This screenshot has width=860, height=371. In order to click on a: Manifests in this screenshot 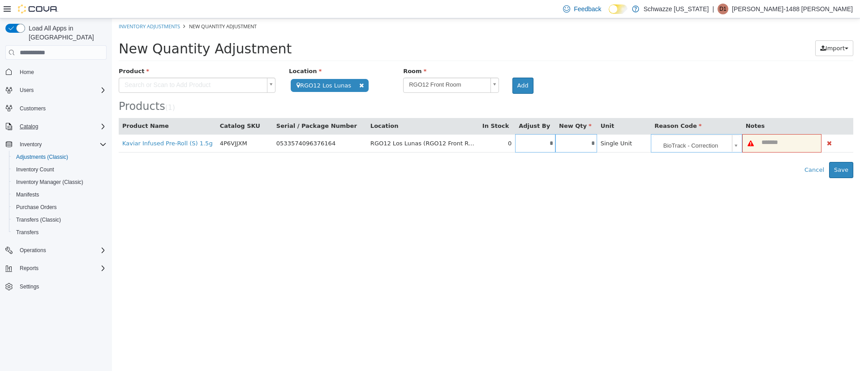, I will do `click(27, 194)`.